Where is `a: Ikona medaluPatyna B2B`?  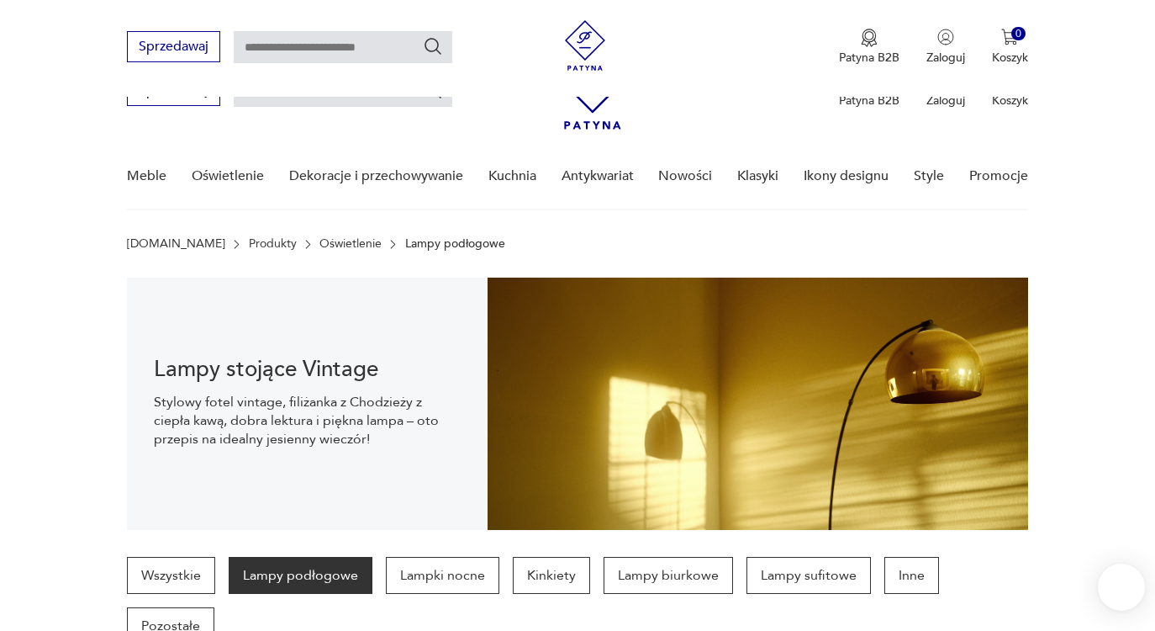 a: Ikona medaluPatyna B2B is located at coordinates (870, 47).